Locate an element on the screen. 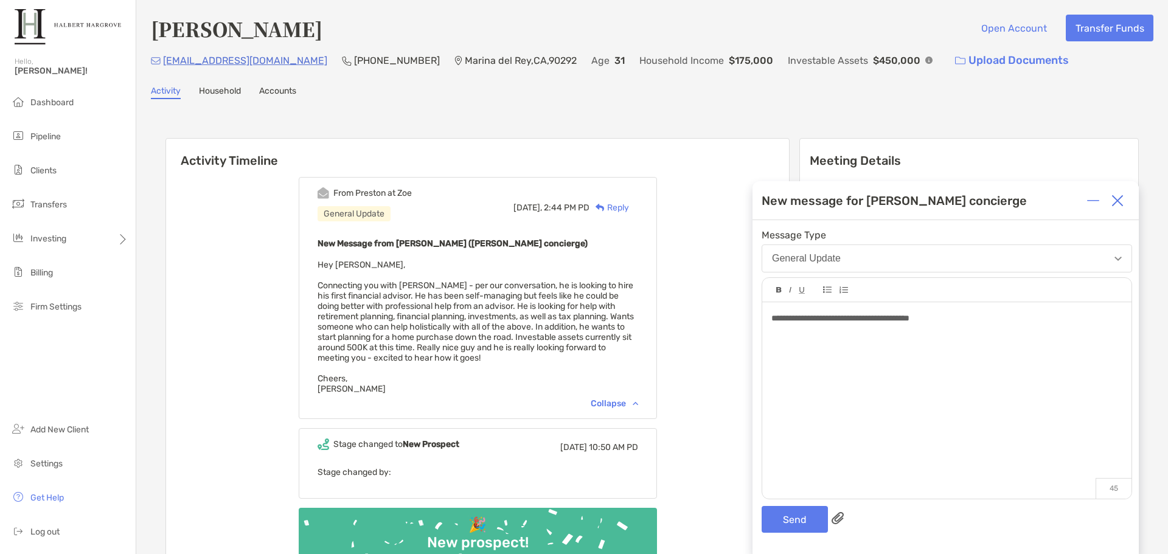  img: clients icon is located at coordinates (18, 170).